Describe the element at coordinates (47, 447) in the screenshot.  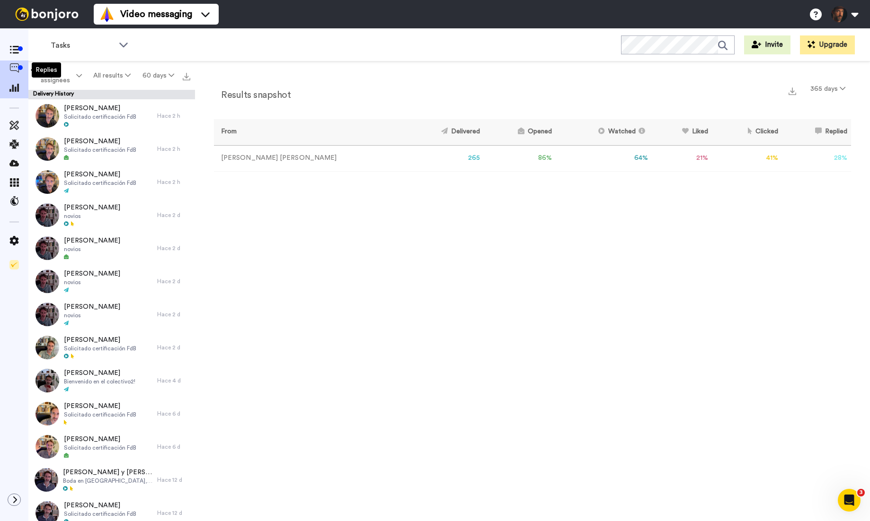
I see `img: 4431124f-245a-4fd6-9f43-5eb0edda8828-thumb.jpg` at that location.